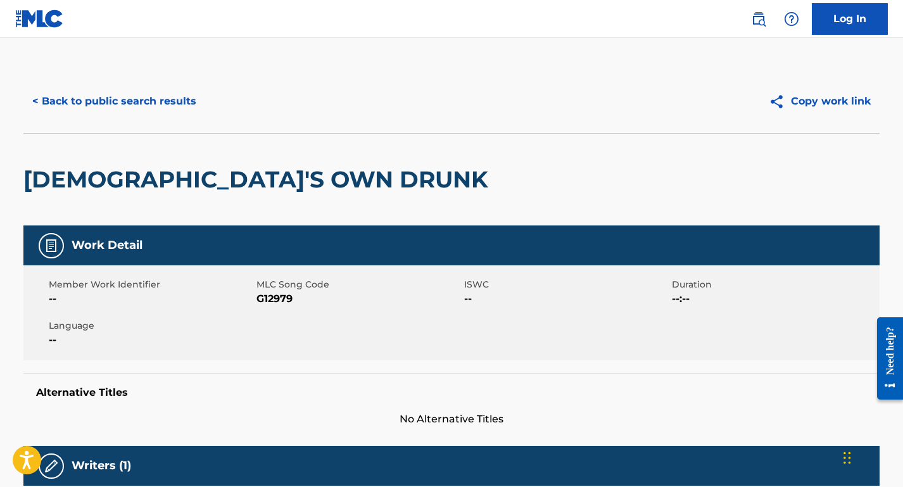  What do you see at coordinates (451, 393) in the screenshot?
I see `h5: Alternative Titles` at bounding box center [451, 393].